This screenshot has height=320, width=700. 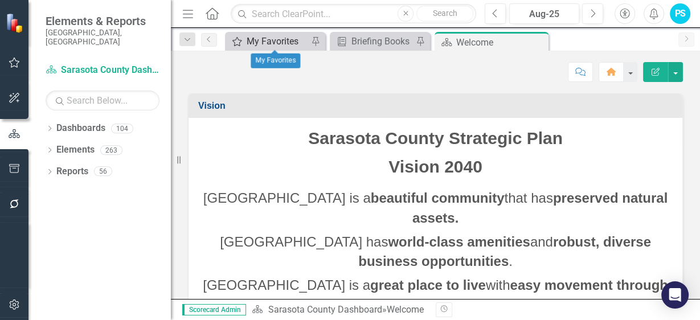 What do you see at coordinates (72, 171) in the screenshot?
I see `a: Reports` at bounding box center [72, 171].